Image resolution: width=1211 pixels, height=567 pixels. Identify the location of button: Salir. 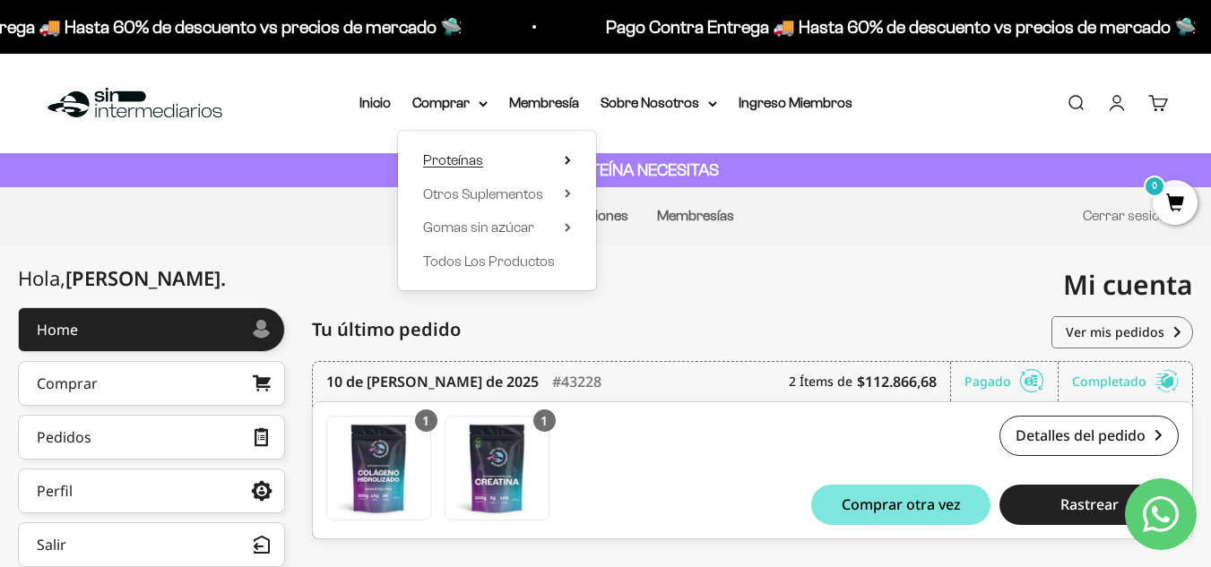
(151, 545).